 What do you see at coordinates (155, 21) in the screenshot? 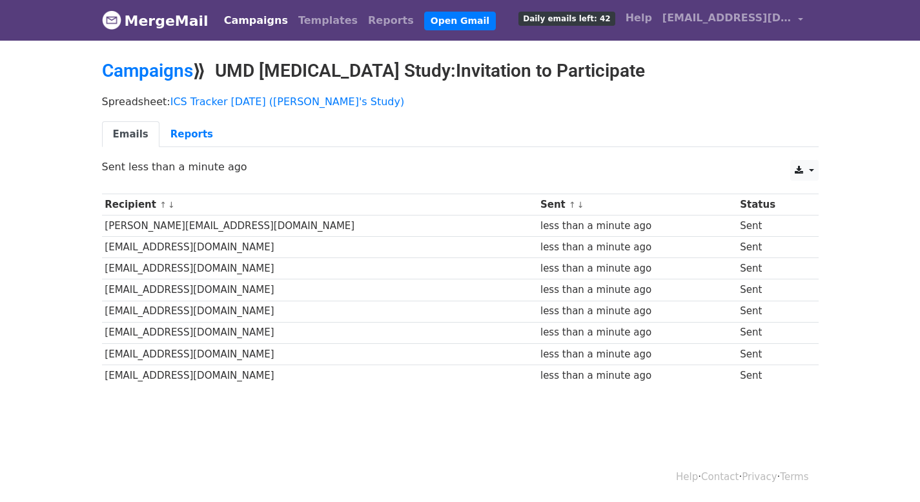
I see `a: MergeMail` at bounding box center [155, 21].